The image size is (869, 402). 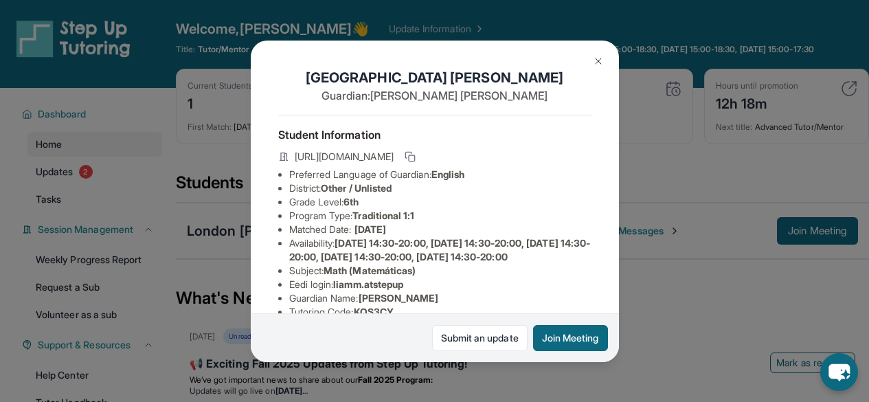 I want to click on li: Preferred Language of Guardian:, so click(x=440, y=174).